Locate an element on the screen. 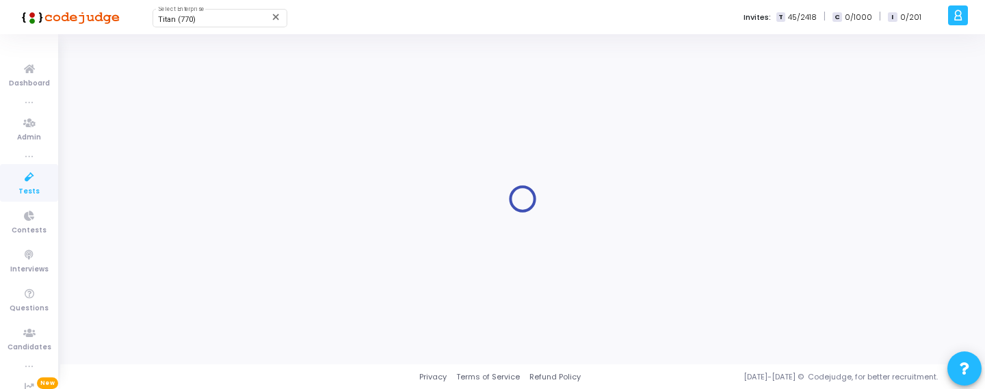 This screenshot has height=389, width=985. span: C is located at coordinates (837, 17).